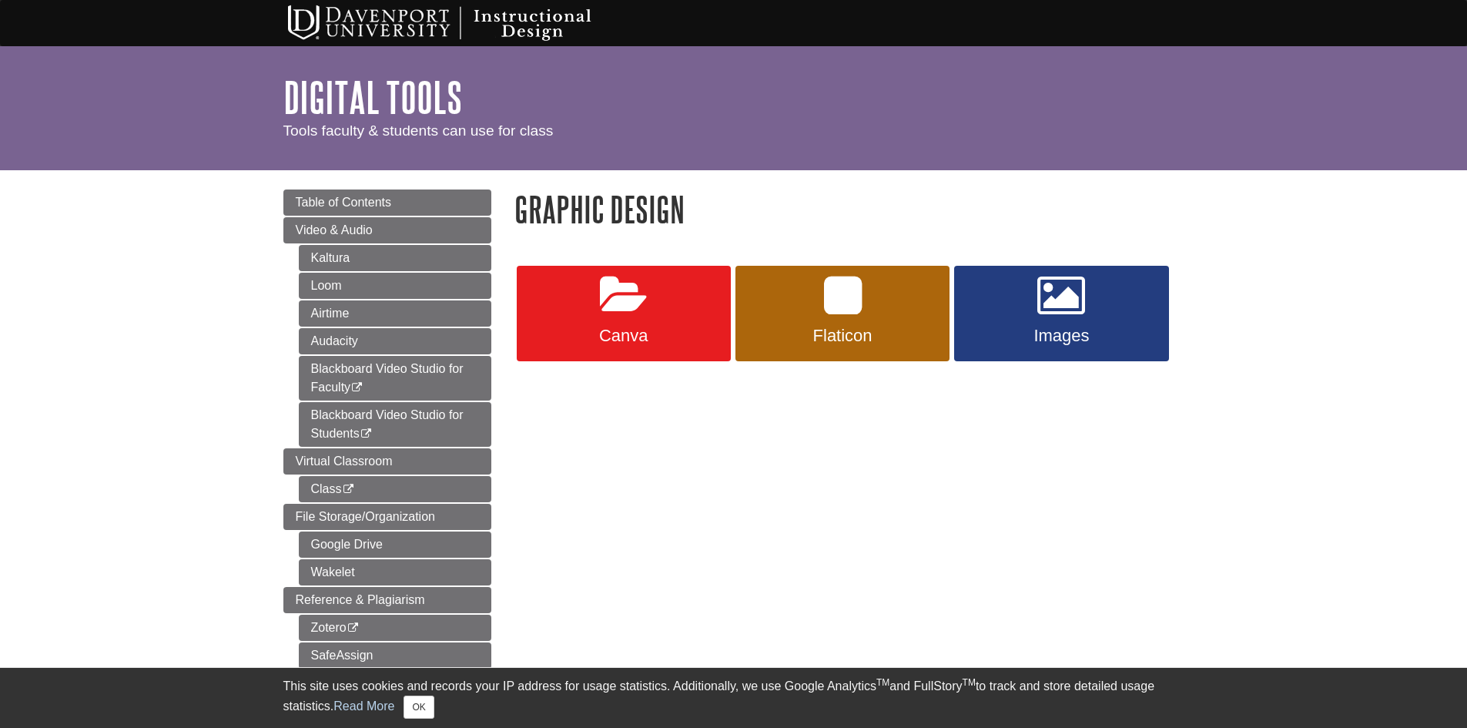 This screenshot has height=728, width=1467. Describe the element at coordinates (344, 460) in the screenshot. I see `span: Virtual Classroom` at that location.